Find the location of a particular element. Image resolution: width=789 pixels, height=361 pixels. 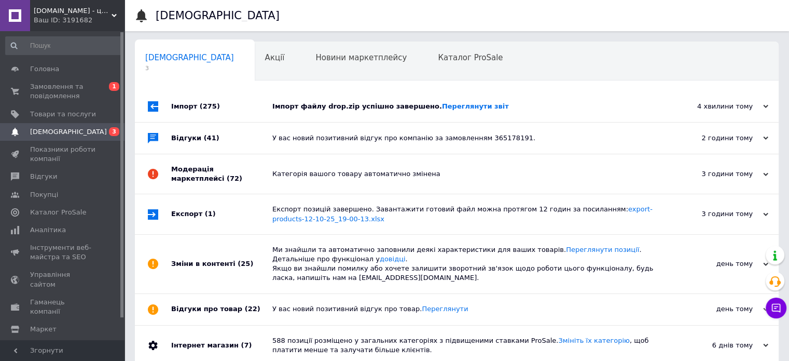

button: Чат з покупцем is located at coordinates (776, 308).